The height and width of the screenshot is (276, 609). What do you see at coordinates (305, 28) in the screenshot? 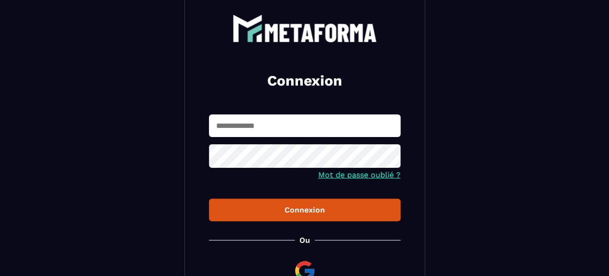
I see `img: logo` at bounding box center [305, 28].